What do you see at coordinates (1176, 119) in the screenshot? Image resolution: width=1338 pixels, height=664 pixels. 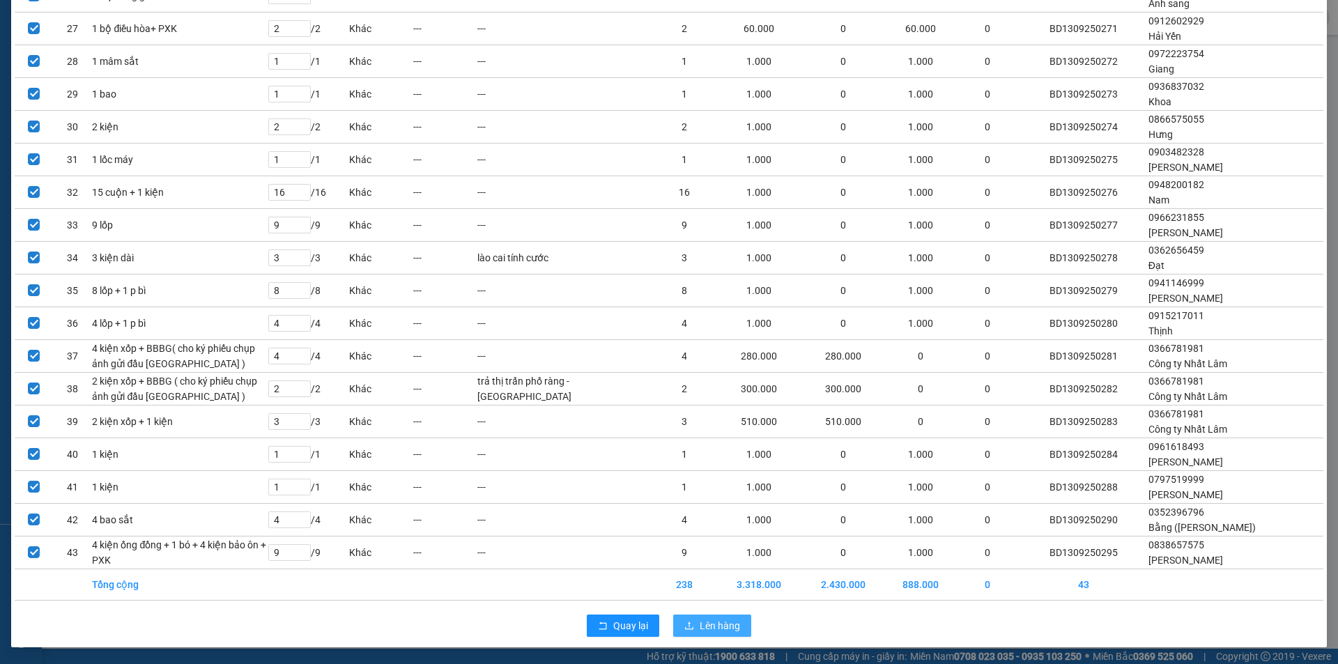 I see `span: 0866575055` at bounding box center [1176, 119].